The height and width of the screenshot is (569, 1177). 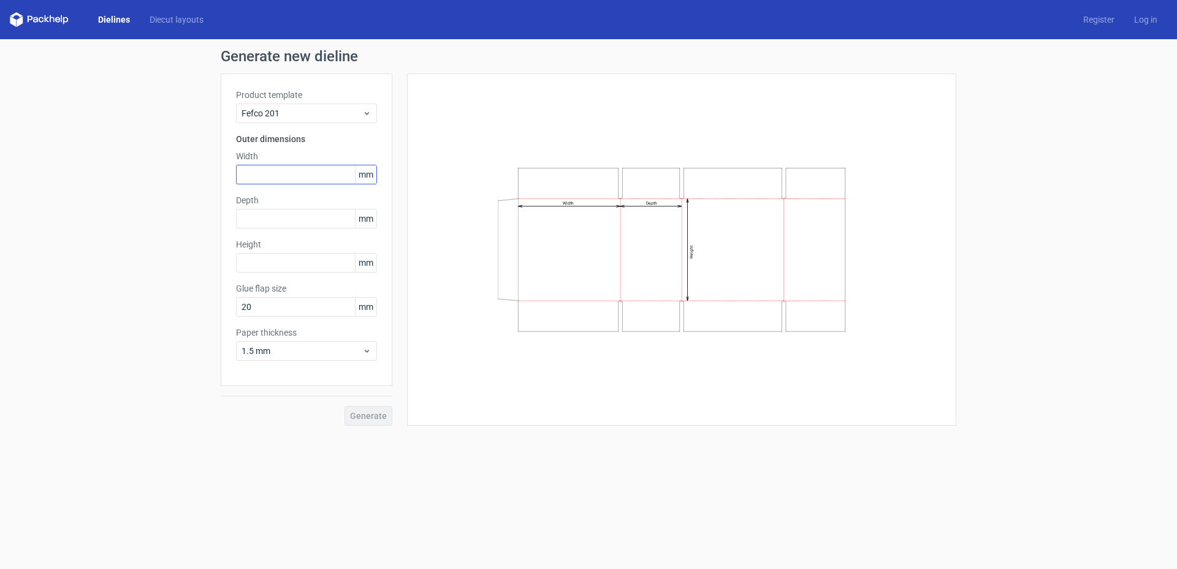 What do you see at coordinates (1098, 20) in the screenshot?
I see `a: Register` at bounding box center [1098, 20].